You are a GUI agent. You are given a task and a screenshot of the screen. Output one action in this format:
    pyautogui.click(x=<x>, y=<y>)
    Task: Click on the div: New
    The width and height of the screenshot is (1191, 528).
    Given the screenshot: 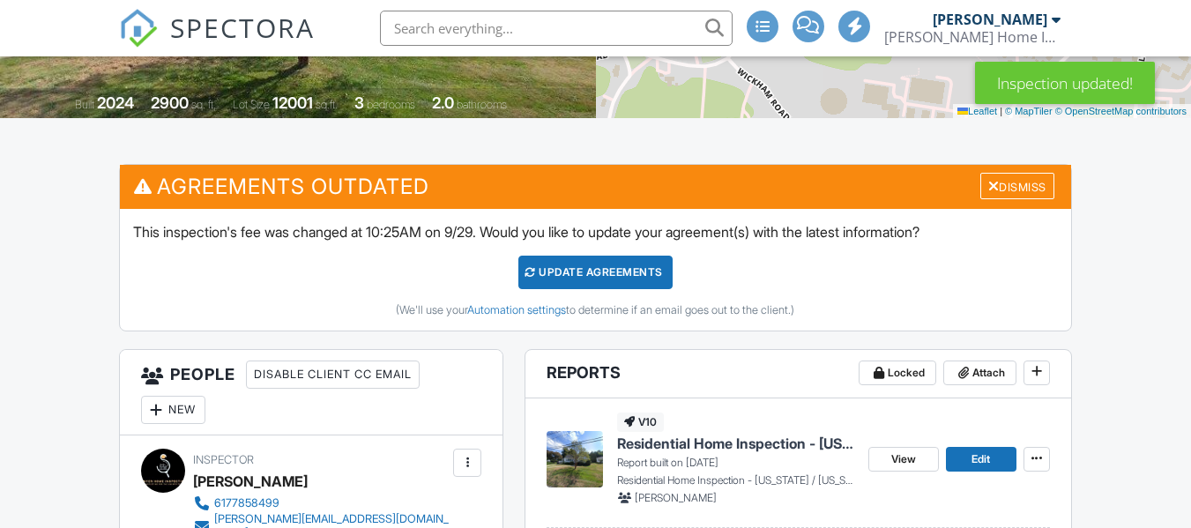 What is the action you would take?
    pyautogui.click(x=173, y=410)
    